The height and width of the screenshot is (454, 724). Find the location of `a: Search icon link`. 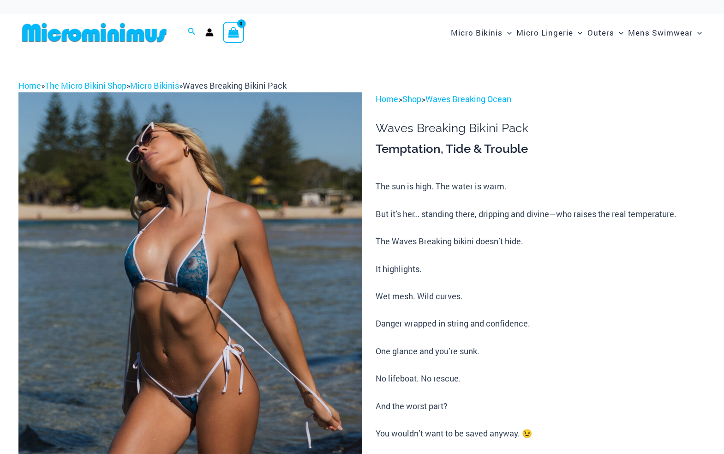

a: Search icon link is located at coordinates (192, 32).